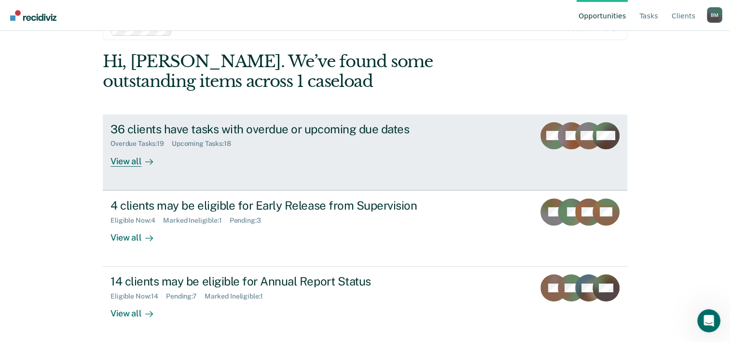  Describe the element at coordinates (33, 15) in the screenshot. I see `img: Recidiviz` at that location.